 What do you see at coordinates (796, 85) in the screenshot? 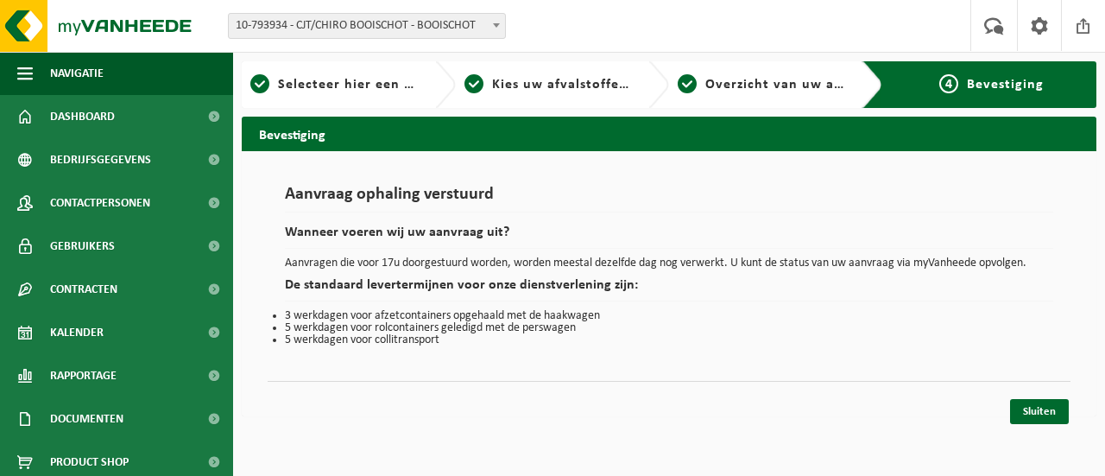
I see `span: Overzicht van uw aanvraag` at bounding box center [796, 85].